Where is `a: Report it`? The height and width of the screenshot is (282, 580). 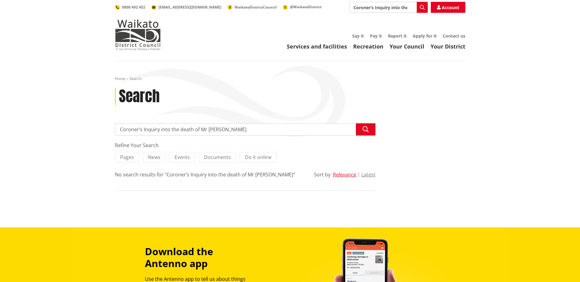 a: Report it is located at coordinates (397, 36).